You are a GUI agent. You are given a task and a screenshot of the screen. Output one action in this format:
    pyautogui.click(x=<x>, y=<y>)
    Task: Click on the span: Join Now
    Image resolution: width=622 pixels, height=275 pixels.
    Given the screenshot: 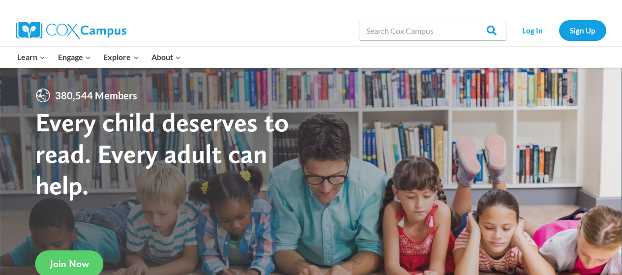 What is the action you would take?
    pyautogui.click(x=69, y=264)
    